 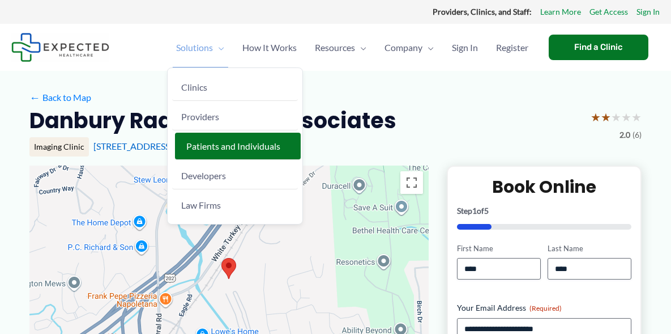 I want to click on a: Providers, so click(x=235, y=117).